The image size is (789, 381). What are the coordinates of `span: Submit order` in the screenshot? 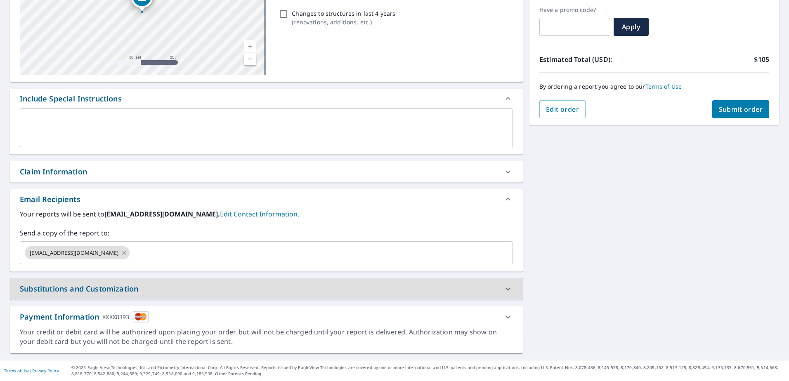 It's located at (741, 109).